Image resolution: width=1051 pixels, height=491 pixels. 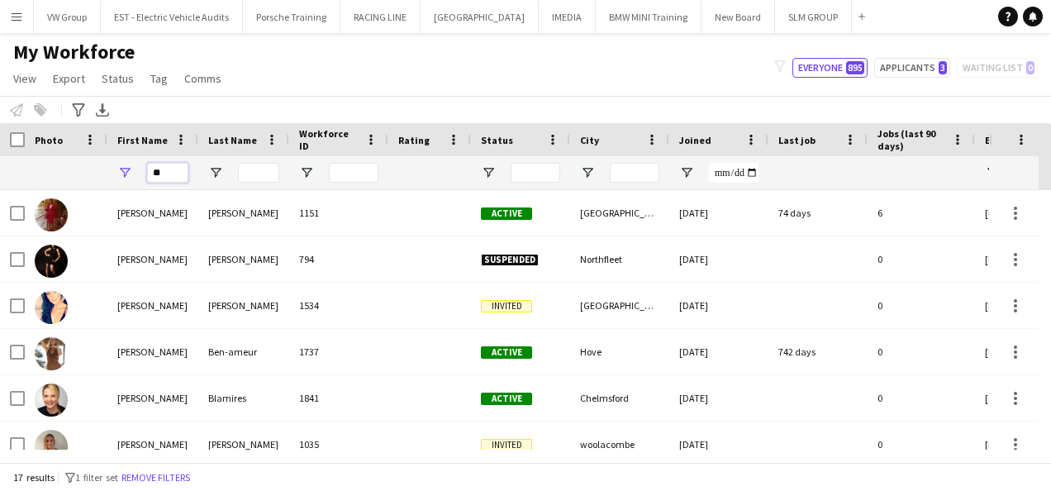 What do you see at coordinates (921, 212) in the screenshot?
I see `div: 6` at bounding box center [921, 212].